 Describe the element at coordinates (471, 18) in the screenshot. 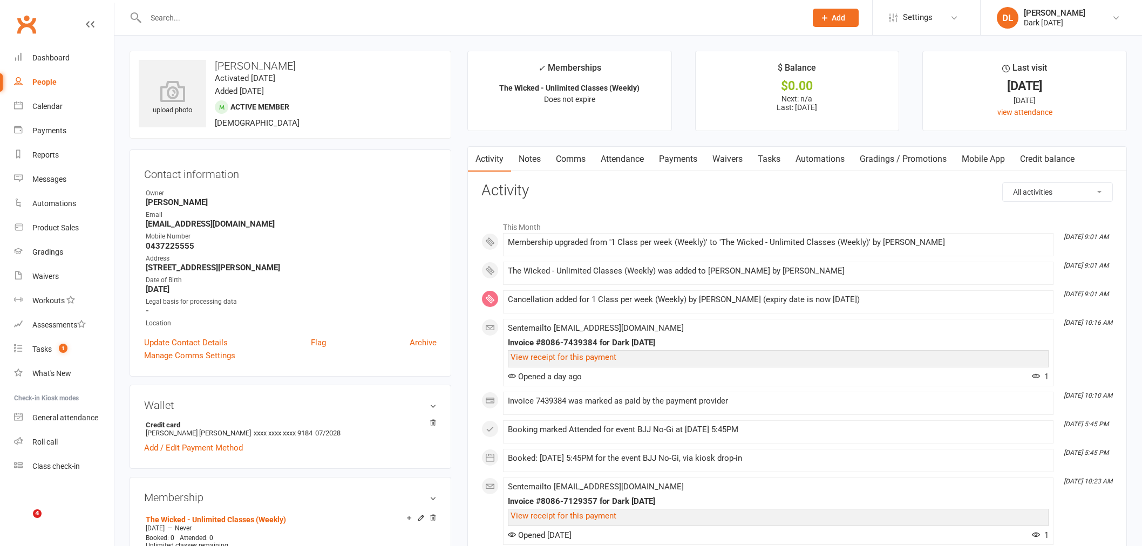

I see `input: Search...` at that location.